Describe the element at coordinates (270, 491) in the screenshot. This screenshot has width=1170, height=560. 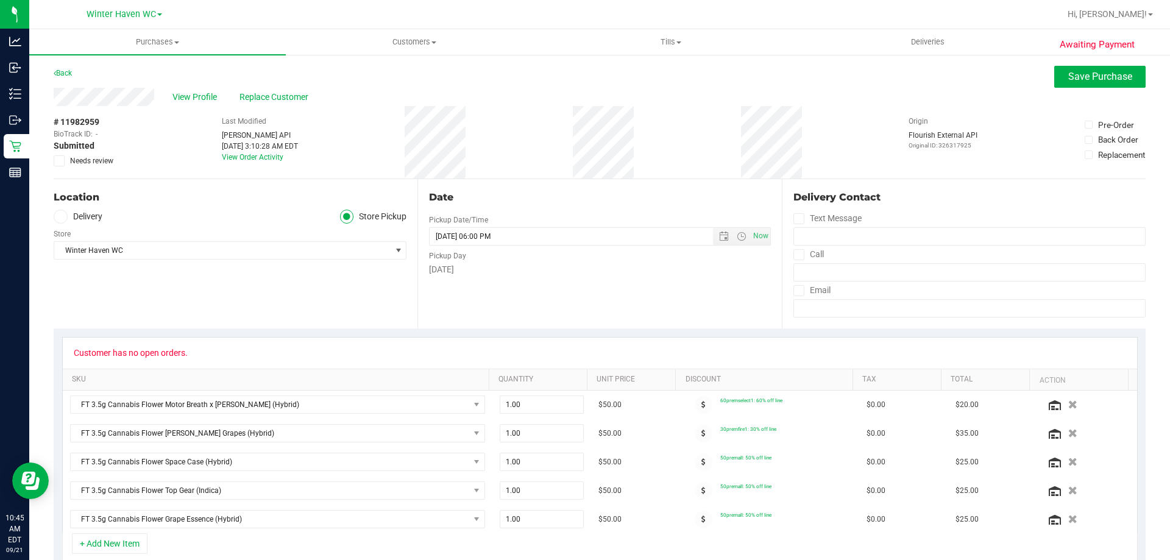
I see `span: FT 3.5g Cannabis Flower Top Gear (Indica)` at that location.